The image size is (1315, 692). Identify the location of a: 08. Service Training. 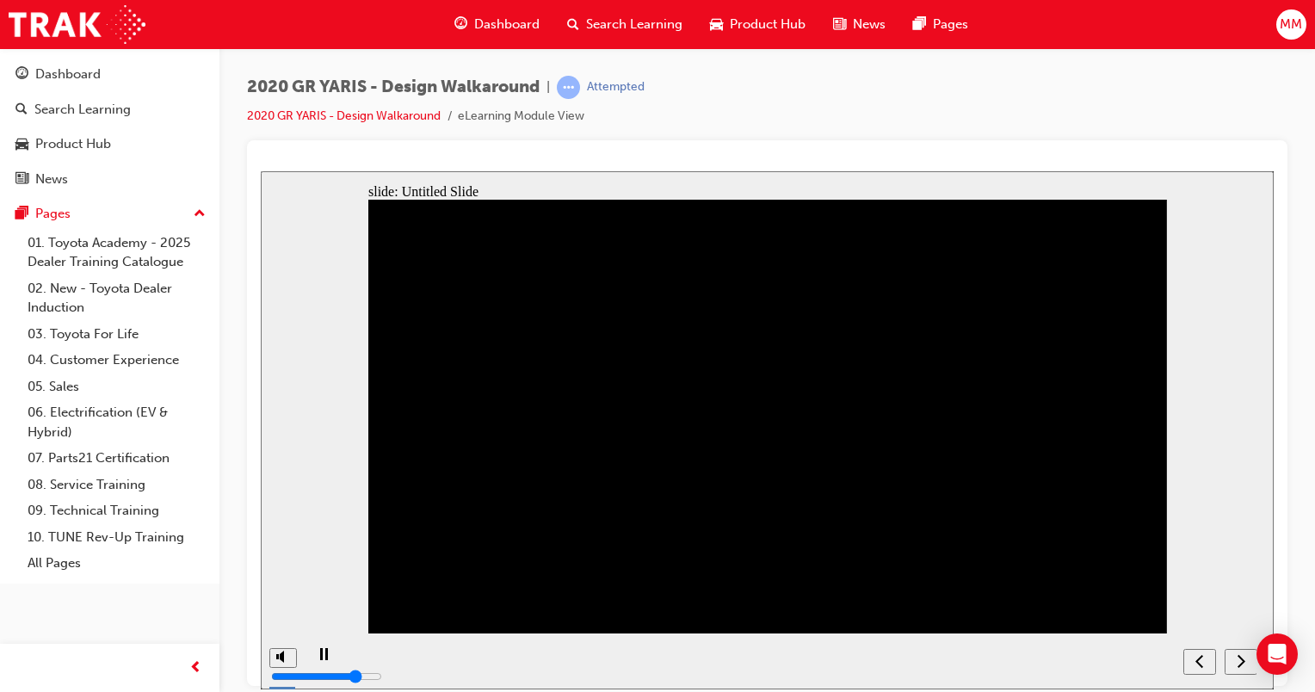
(116, 485).